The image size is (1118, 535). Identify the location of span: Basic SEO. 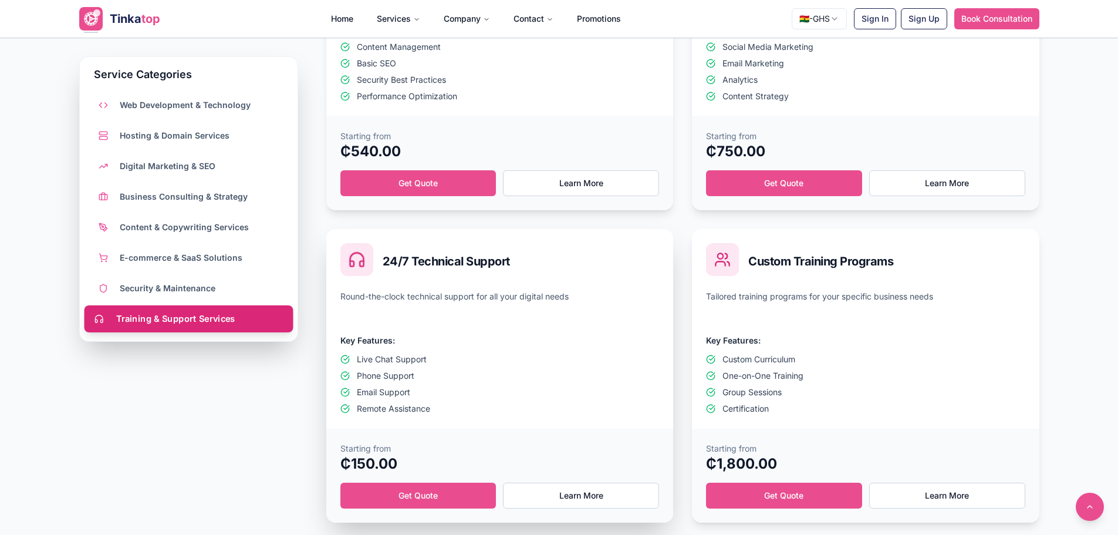
(376, 63).